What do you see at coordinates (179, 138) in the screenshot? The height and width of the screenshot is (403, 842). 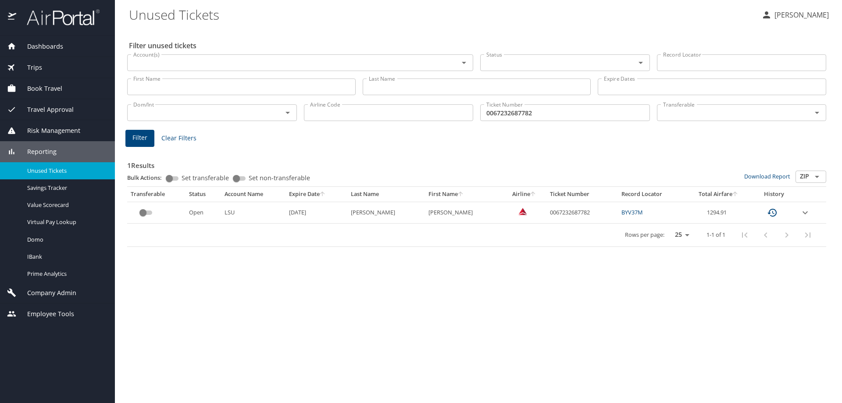 I see `span: Clear Filters` at bounding box center [179, 138].